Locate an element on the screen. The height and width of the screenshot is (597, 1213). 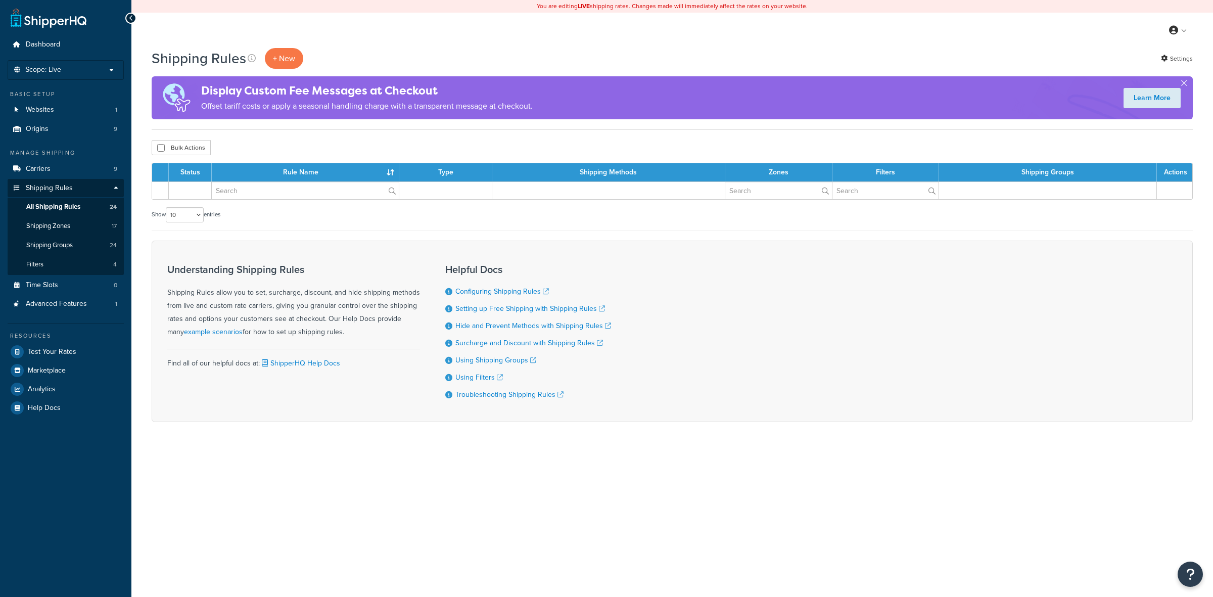
a: Learn More is located at coordinates (1152, 98).